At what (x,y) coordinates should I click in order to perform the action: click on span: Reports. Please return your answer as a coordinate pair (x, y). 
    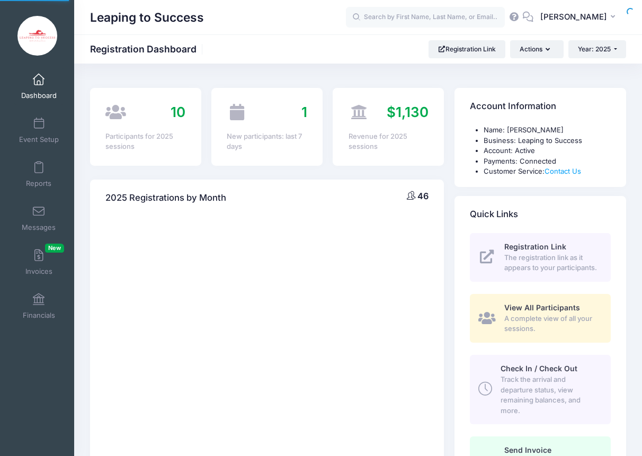
    Looking at the image, I should click on (39, 183).